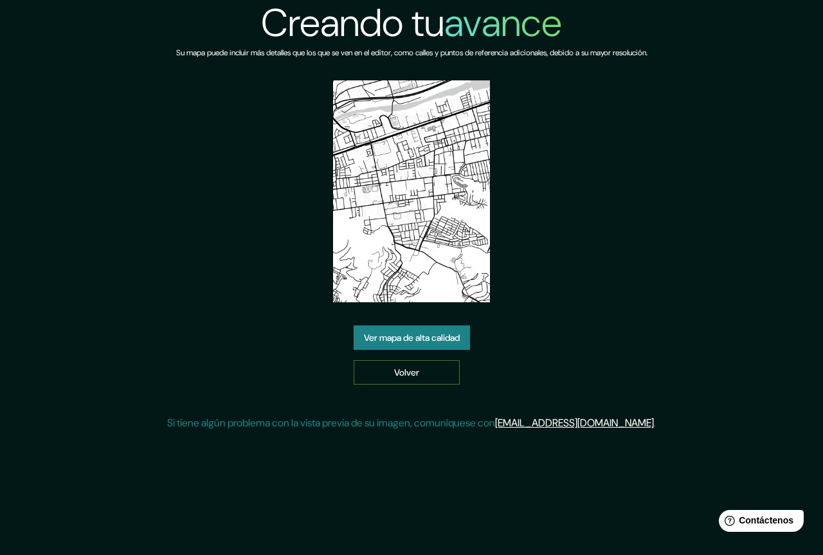  Describe the element at coordinates (411, 53) in the screenshot. I see `font: Su mapa puede incluir más detalles que los que se ven en el editor, como calles y puntos de refer...` at that location.